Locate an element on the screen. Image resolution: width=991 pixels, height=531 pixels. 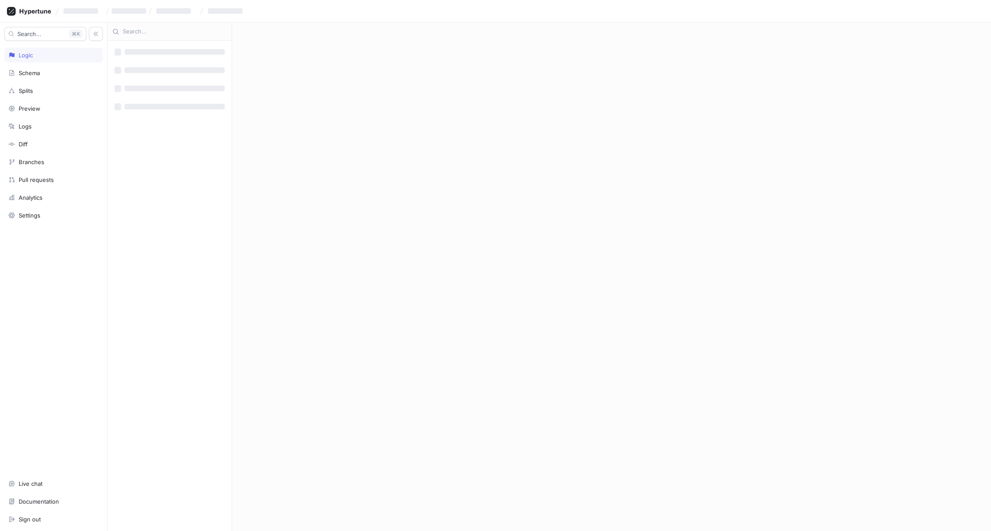
a: Documentation is located at coordinates (53, 501).